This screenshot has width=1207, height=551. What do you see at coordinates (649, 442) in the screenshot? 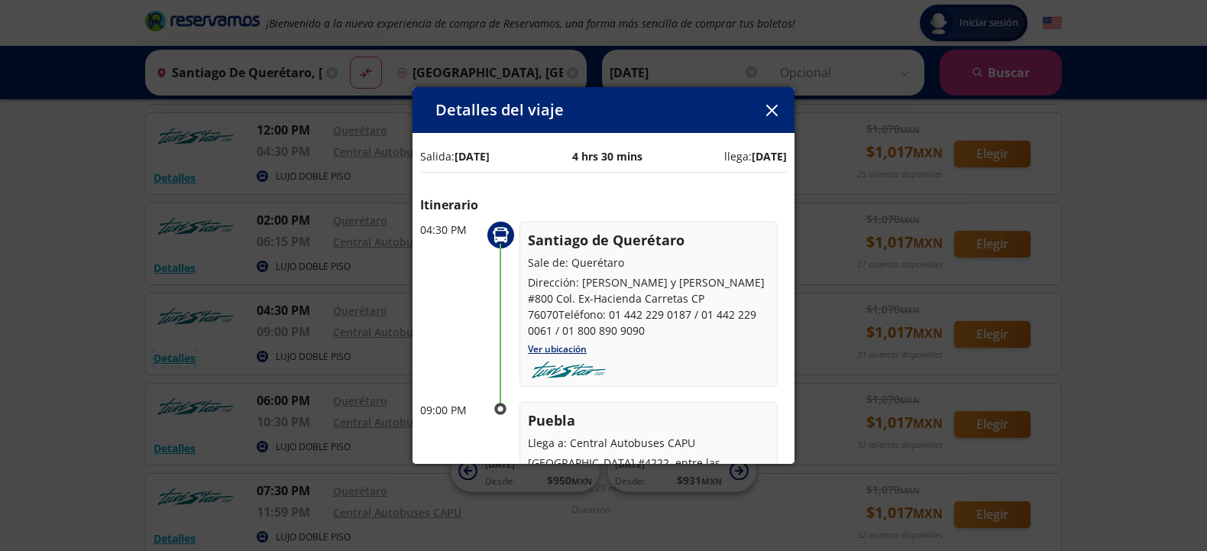
I see `p: Llega a: Central Autobuses CAPU` at bounding box center [649, 442].